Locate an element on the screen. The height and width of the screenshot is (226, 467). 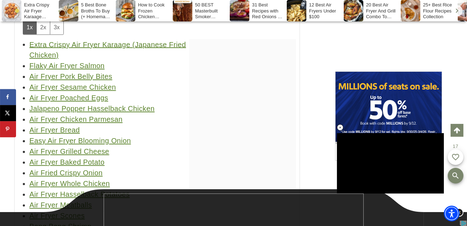
div: Accessibility Menu is located at coordinates (452, 213).